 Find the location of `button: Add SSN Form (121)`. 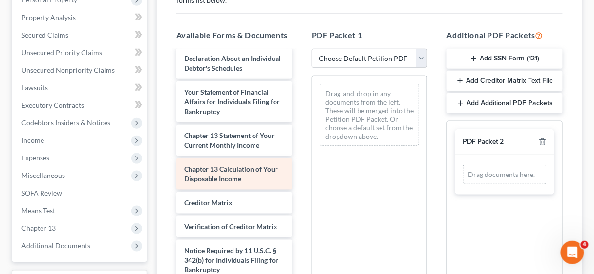

button: Add SSN Form (121) is located at coordinates (504, 59).